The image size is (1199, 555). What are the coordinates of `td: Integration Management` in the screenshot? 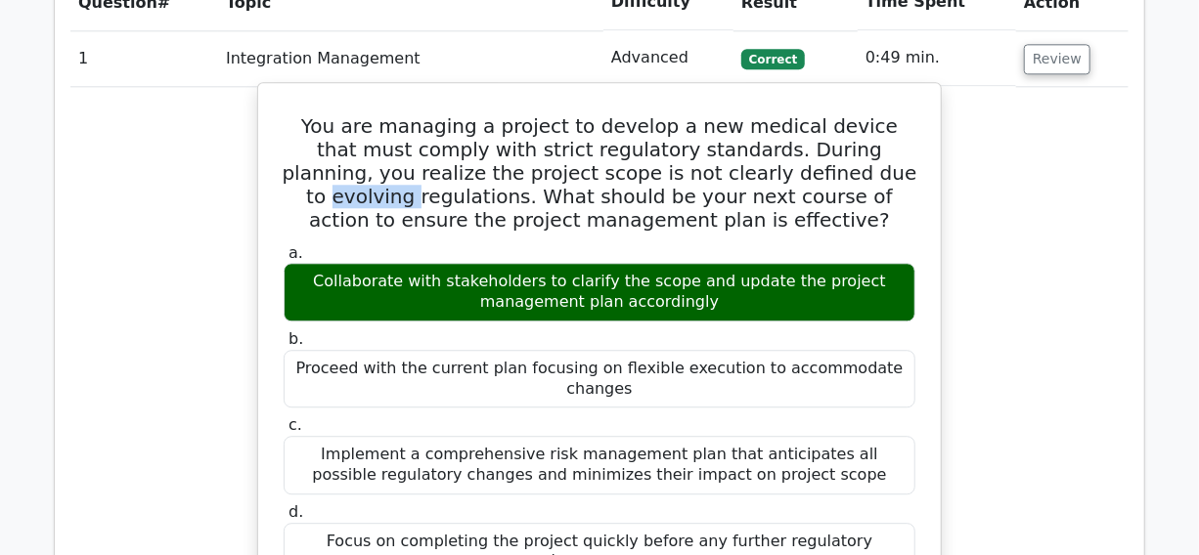 It's located at (411, 58).